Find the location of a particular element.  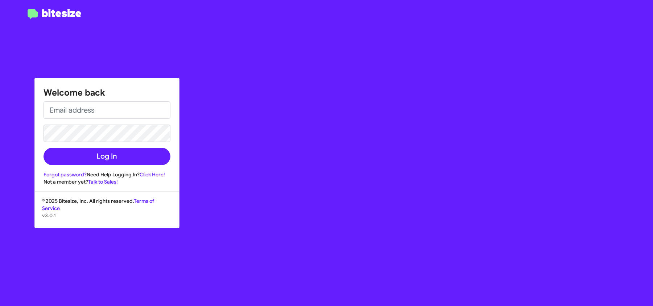

button: Log In is located at coordinates (107, 157).